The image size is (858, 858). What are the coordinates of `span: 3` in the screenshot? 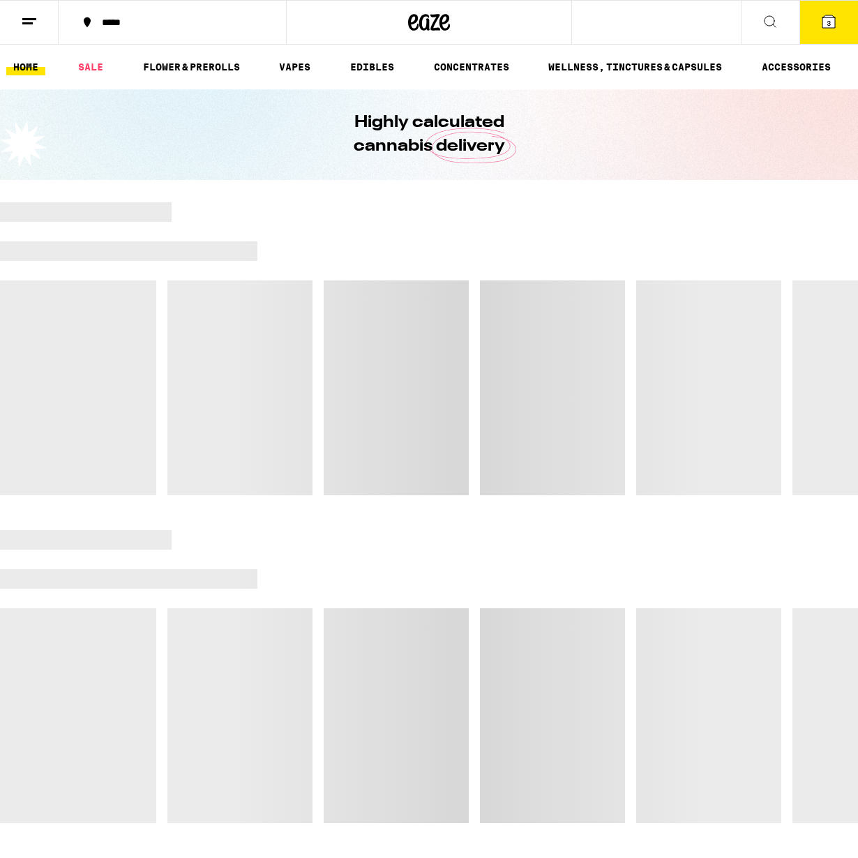 It's located at (828, 23).